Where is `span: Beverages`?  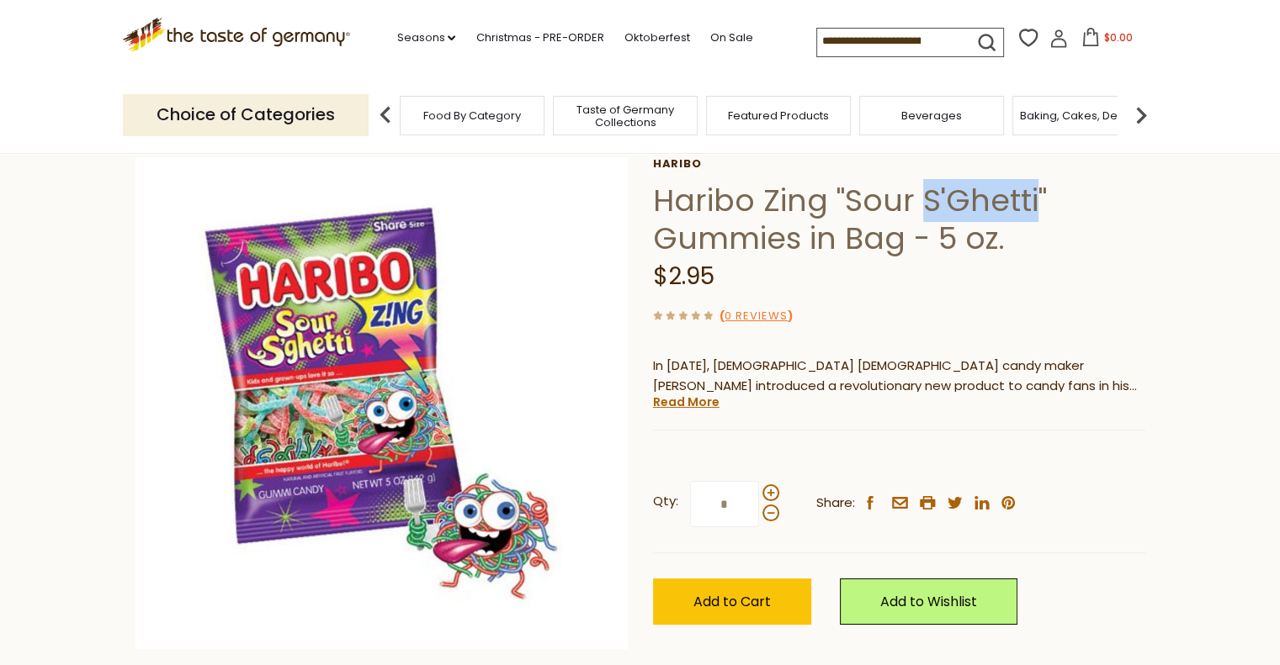 span: Beverages is located at coordinates (931, 115).